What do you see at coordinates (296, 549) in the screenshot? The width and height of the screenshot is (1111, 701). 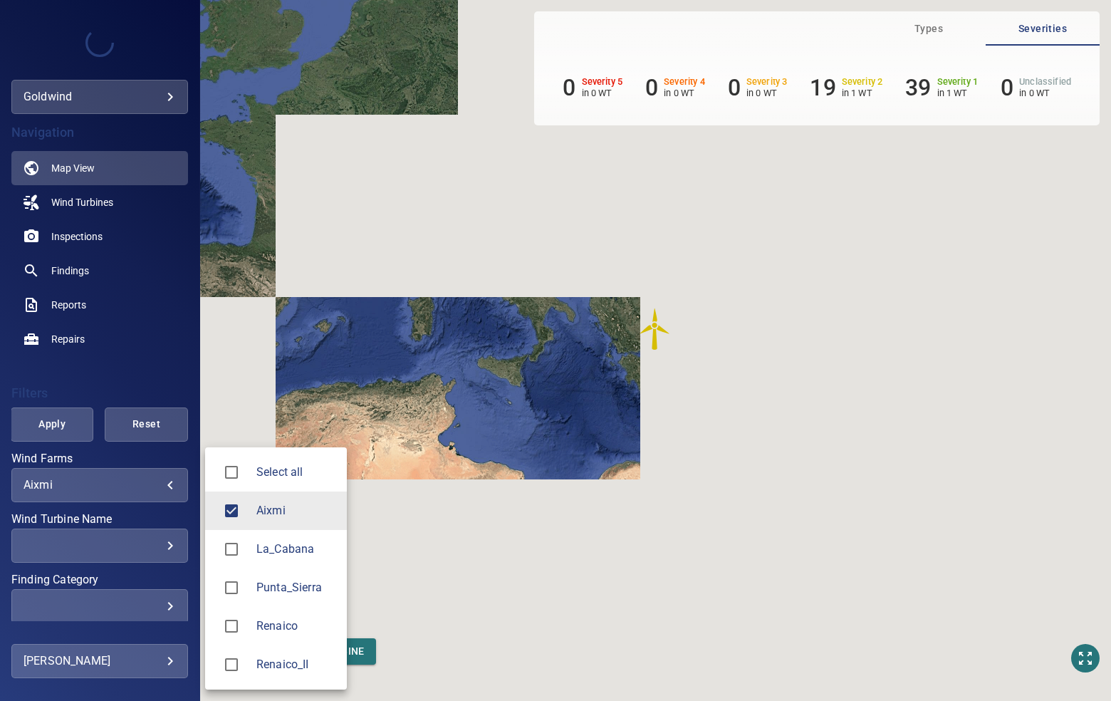 I see `div: Wind Farms La_Cabana` at bounding box center [296, 549].